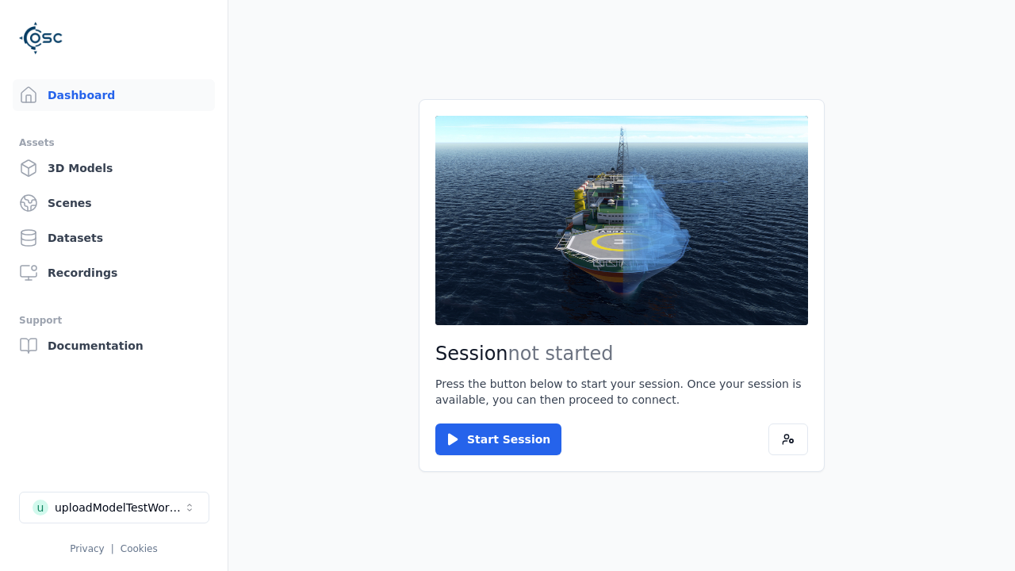 The height and width of the screenshot is (571, 1015). Describe the element at coordinates (86, 549) in the screenshot. I see `a: Privacy` at that location.